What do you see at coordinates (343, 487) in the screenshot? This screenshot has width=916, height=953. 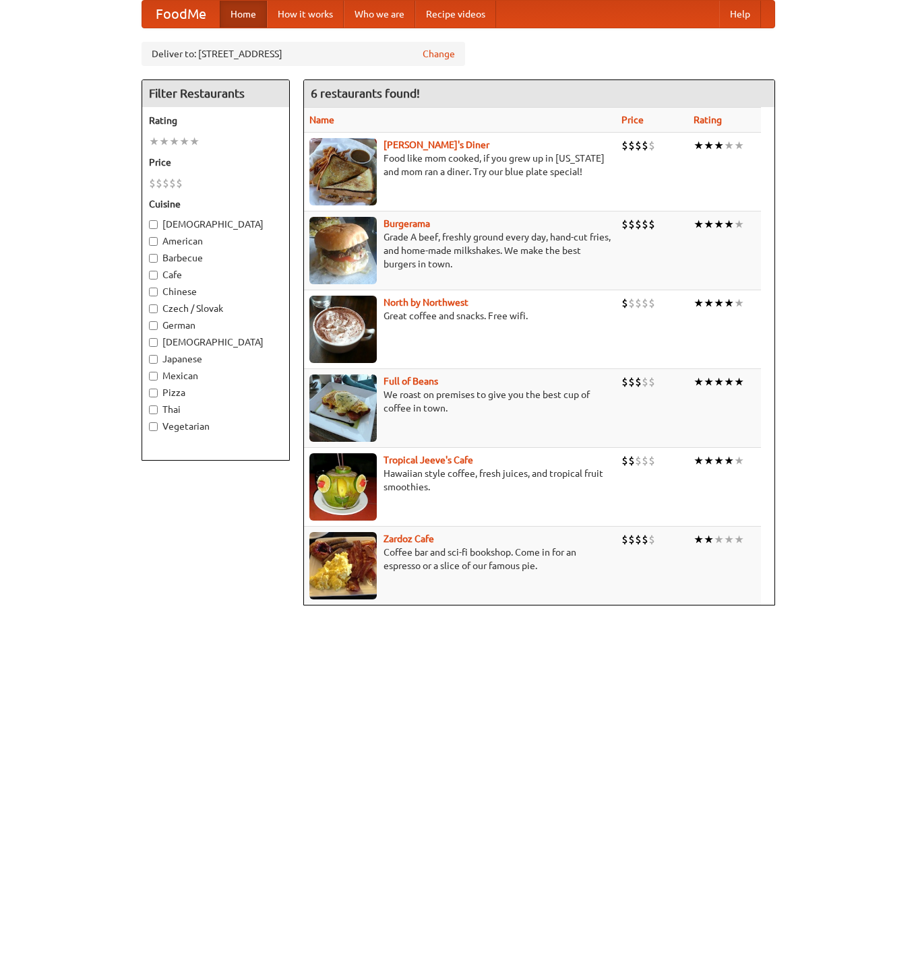 I see `img: jeeves.jpg` at bounding box center [343, 487].